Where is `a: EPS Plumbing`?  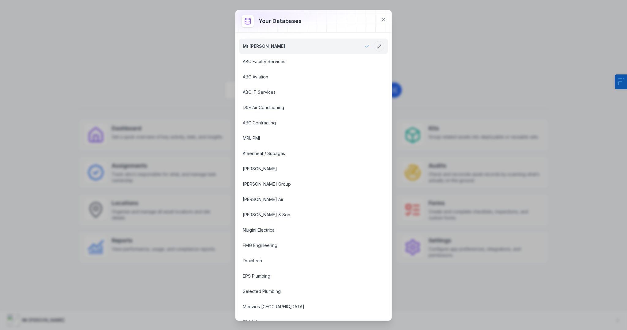
a: EPS Plumbing is located at coordinates (306, 276).